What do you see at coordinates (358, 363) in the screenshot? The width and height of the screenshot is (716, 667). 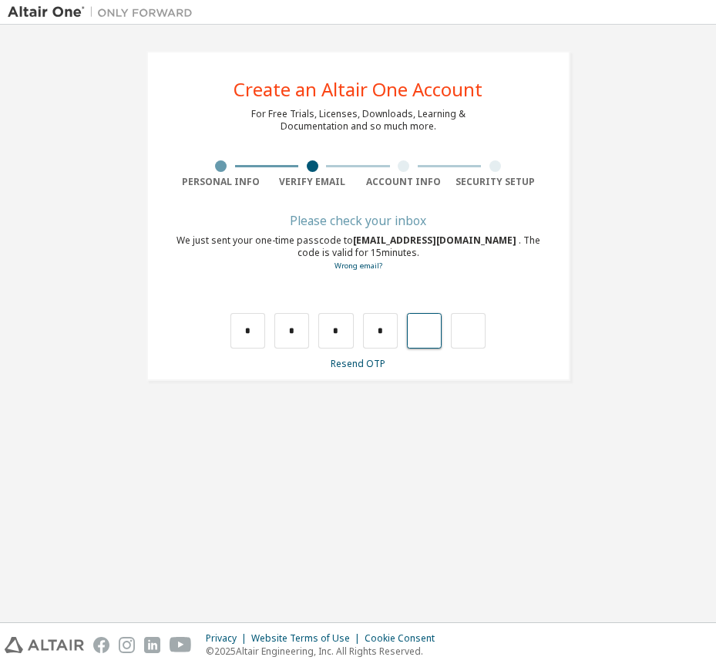 I see `a: Resend OTP` at bounding box center [358, 363].